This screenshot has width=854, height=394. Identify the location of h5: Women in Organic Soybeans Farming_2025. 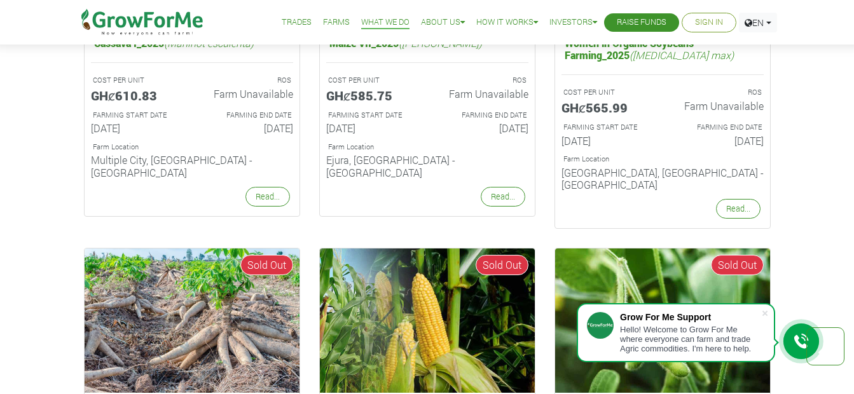
(663, 49).